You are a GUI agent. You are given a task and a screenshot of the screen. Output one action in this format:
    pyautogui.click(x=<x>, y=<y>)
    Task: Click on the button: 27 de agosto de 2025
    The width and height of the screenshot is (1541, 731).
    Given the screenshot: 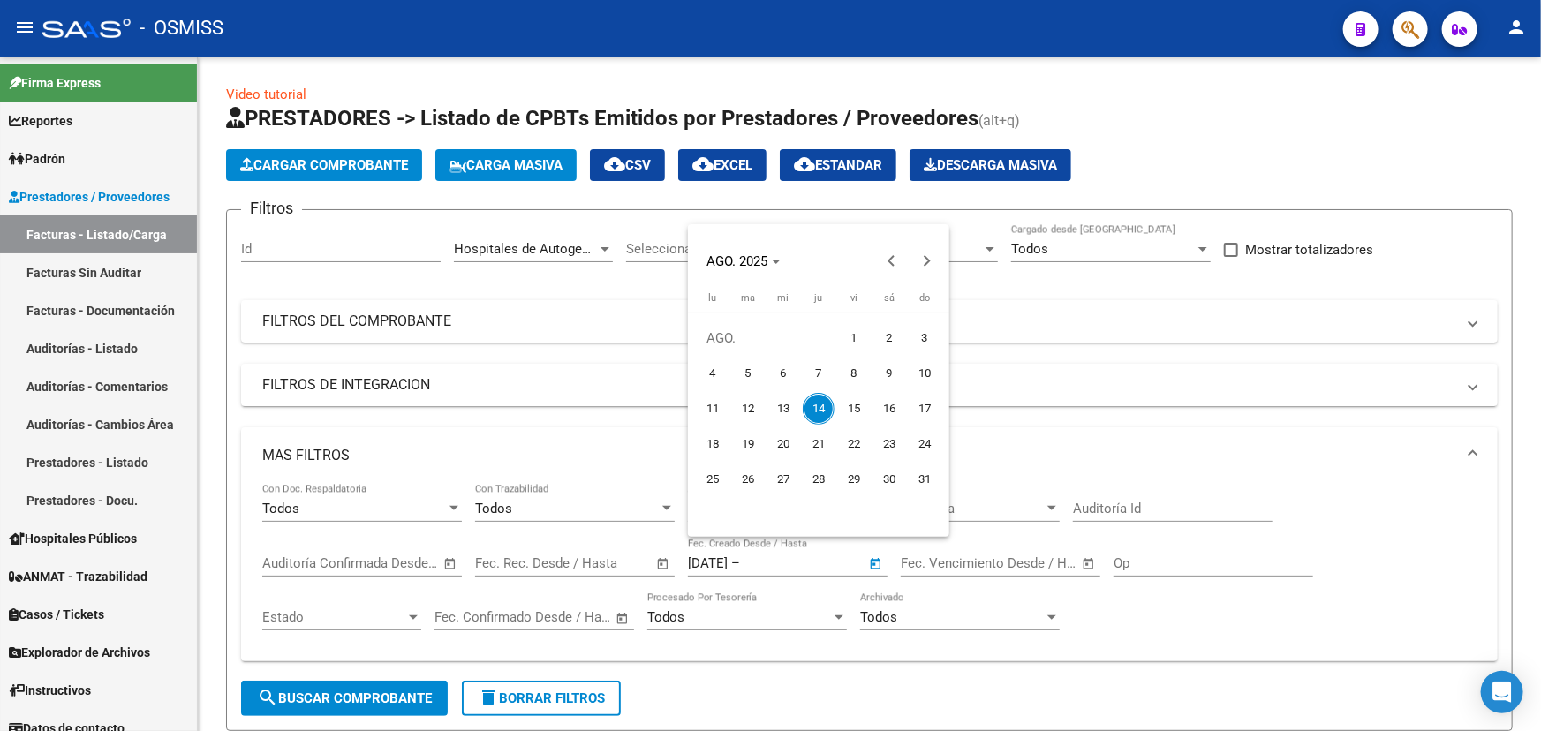 What is the action you would take?
    pyautogui.click(x=783, y=479)
    